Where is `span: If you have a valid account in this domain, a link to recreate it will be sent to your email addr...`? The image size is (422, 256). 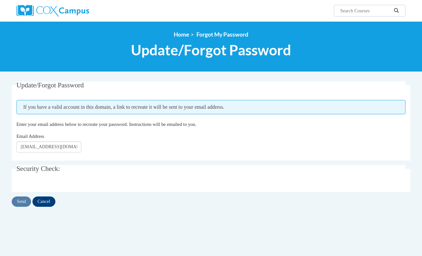 span: If you have a valid account in this domain, a link to recreate it will be sent to your email addr... is located at coordinates (211, 107).